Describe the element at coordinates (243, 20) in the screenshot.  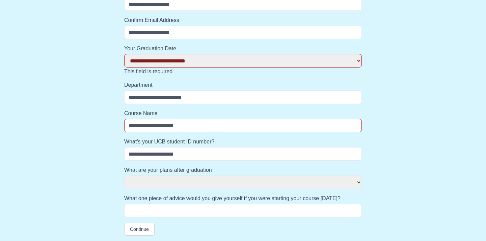
I see `label: Confirm Email Address` at that location.